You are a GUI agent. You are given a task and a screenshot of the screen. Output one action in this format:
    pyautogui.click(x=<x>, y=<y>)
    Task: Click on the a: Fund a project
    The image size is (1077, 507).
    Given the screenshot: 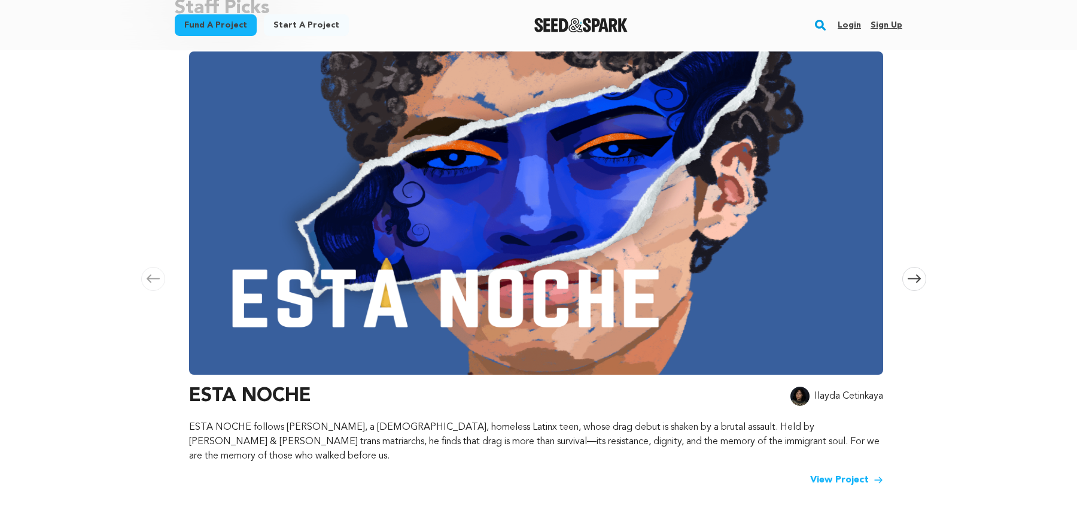 What is the action you would take?
    pyautogui.click(x=215, y=25)
    